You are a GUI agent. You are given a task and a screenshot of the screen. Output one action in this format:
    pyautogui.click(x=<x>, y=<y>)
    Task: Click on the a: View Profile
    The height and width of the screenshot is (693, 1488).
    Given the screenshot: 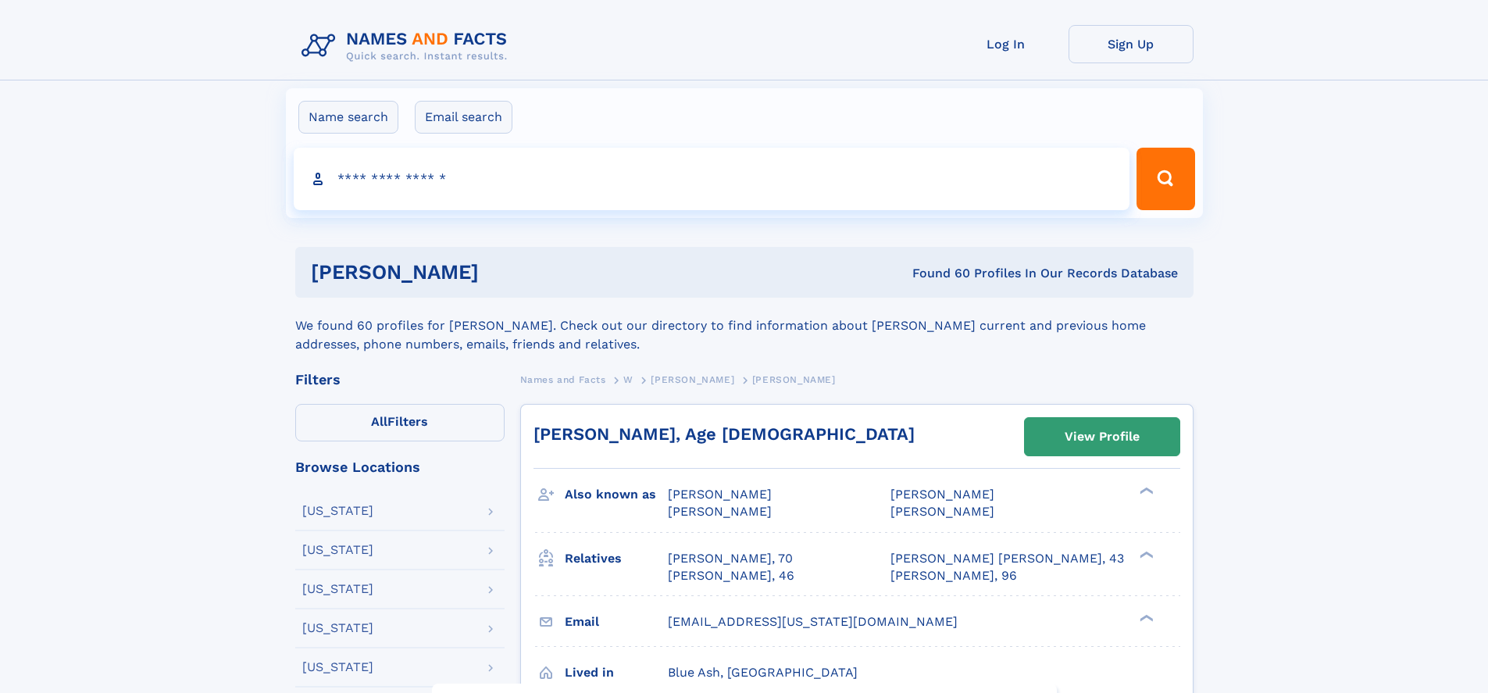 What is the action you would take?
    pyautogui.click(x=1102, y=437)
    